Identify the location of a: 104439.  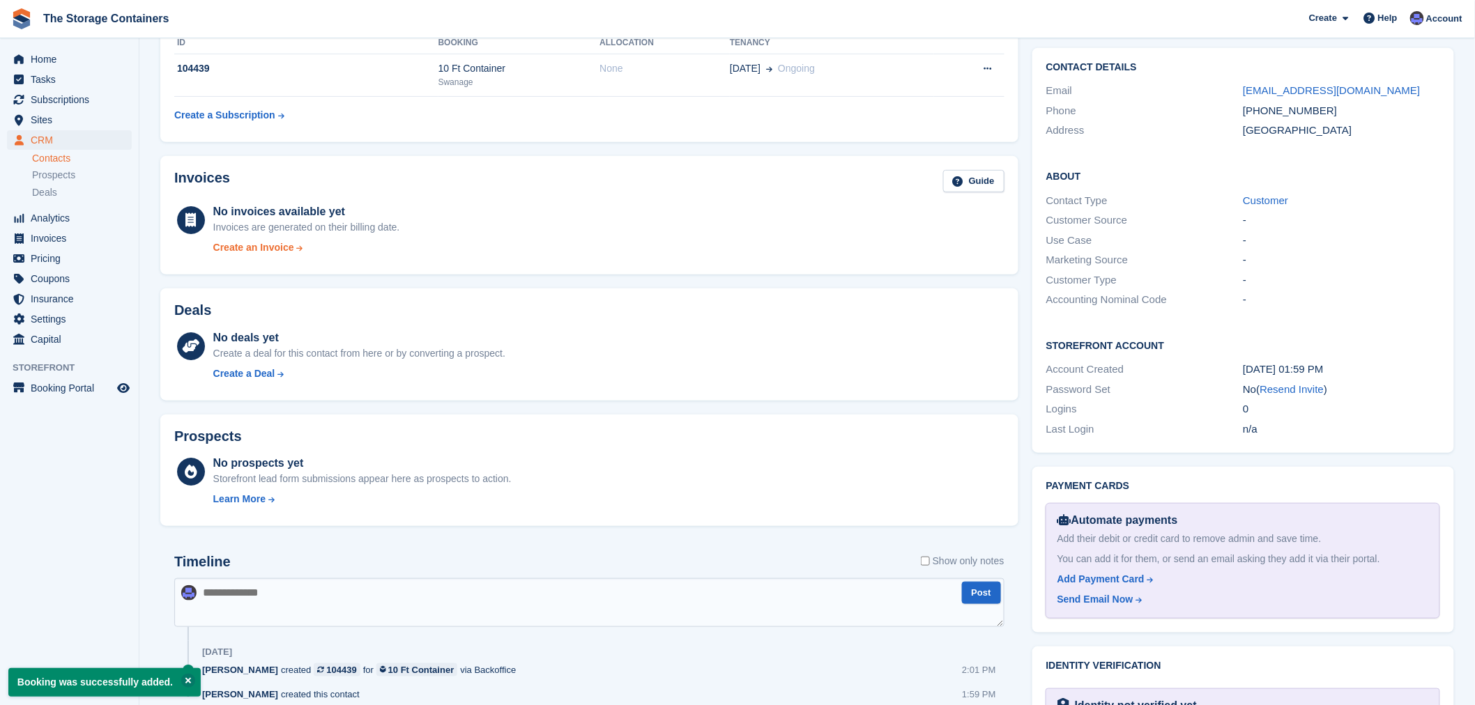
(337, 670).